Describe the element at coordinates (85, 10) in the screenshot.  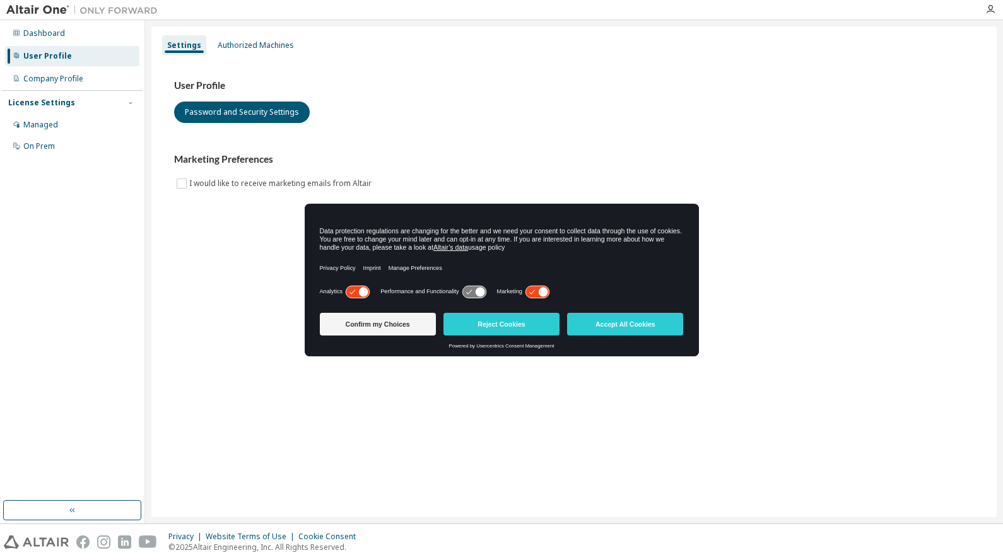
I see `img: Altair One` at that location.